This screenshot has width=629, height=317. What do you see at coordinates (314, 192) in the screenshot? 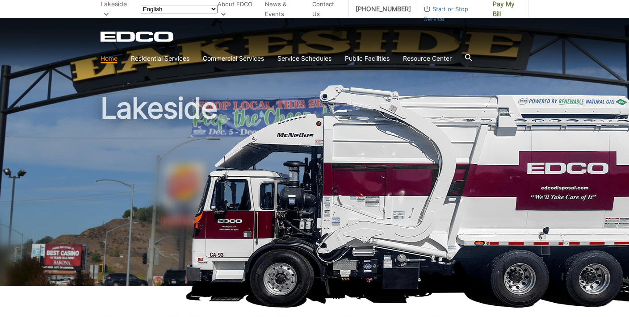
I see `h1: Lakeside` at bounding box center [314, 192].